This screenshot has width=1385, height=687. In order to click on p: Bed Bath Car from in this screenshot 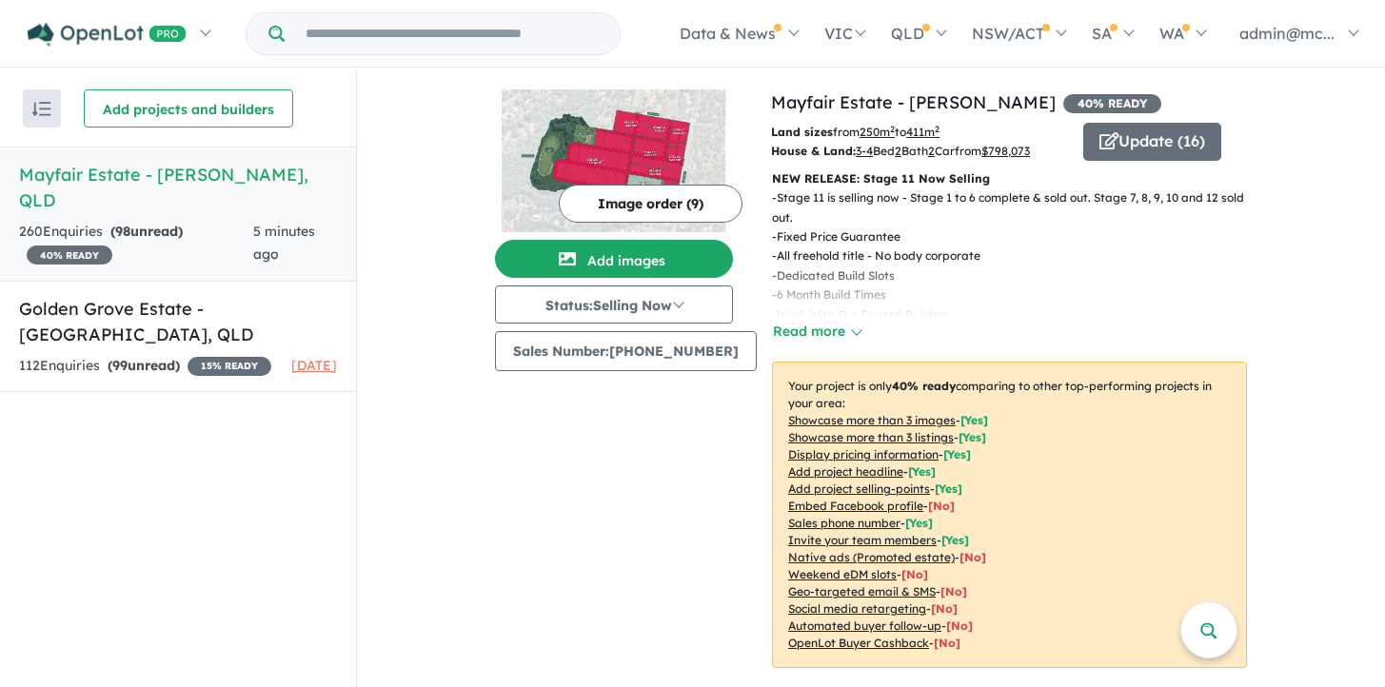, I will do `click(919, 151)`.